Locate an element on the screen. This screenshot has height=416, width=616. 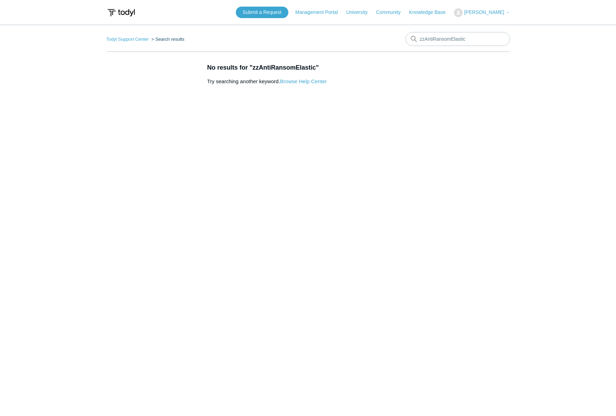
p: Try searching another keyword. is located at coordinates (359, 81).